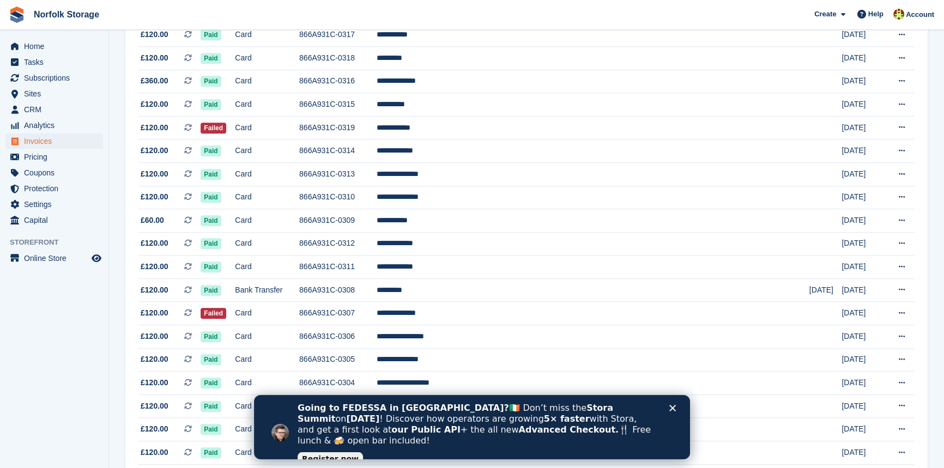 The height and width of the screenshot is (468, 944). What do you see at coordinates (899, 14) in the screenshot?
I see `img: Holly Lamming` at bounding box center [899, 14].